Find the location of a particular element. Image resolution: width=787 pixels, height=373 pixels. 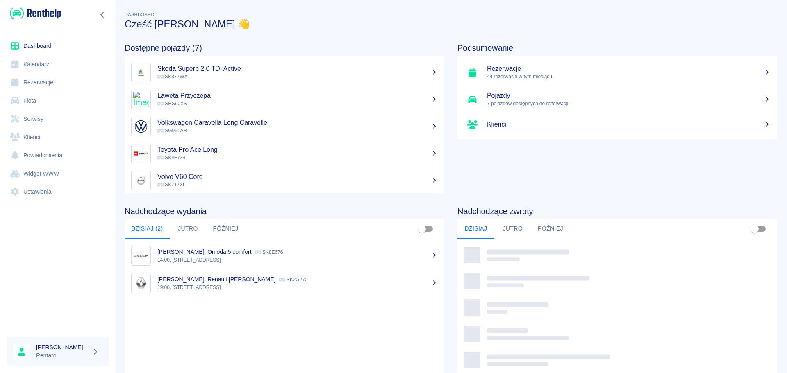

a: Dashboard is located at coordinates (57, 46).